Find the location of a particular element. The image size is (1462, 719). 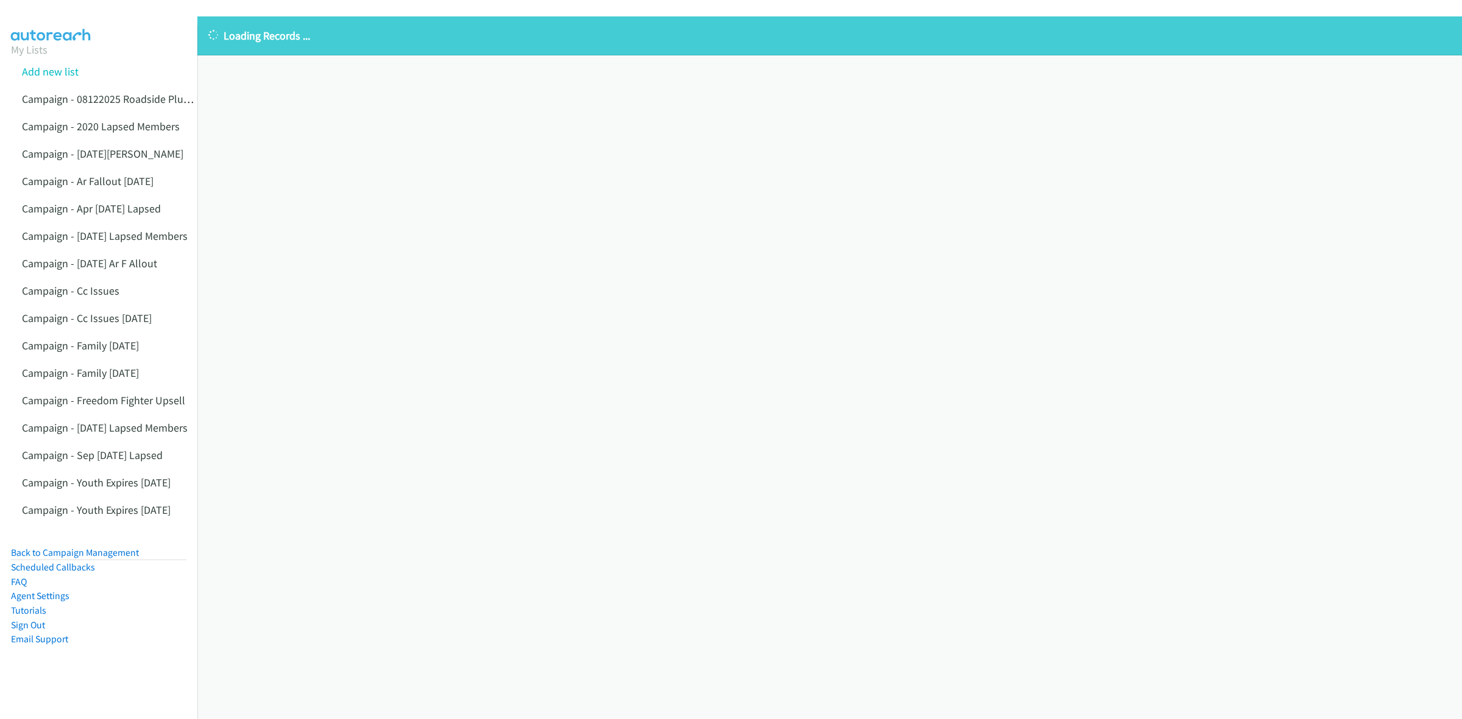

a: Back to Campaign Management is located at coordinates (75, 552).